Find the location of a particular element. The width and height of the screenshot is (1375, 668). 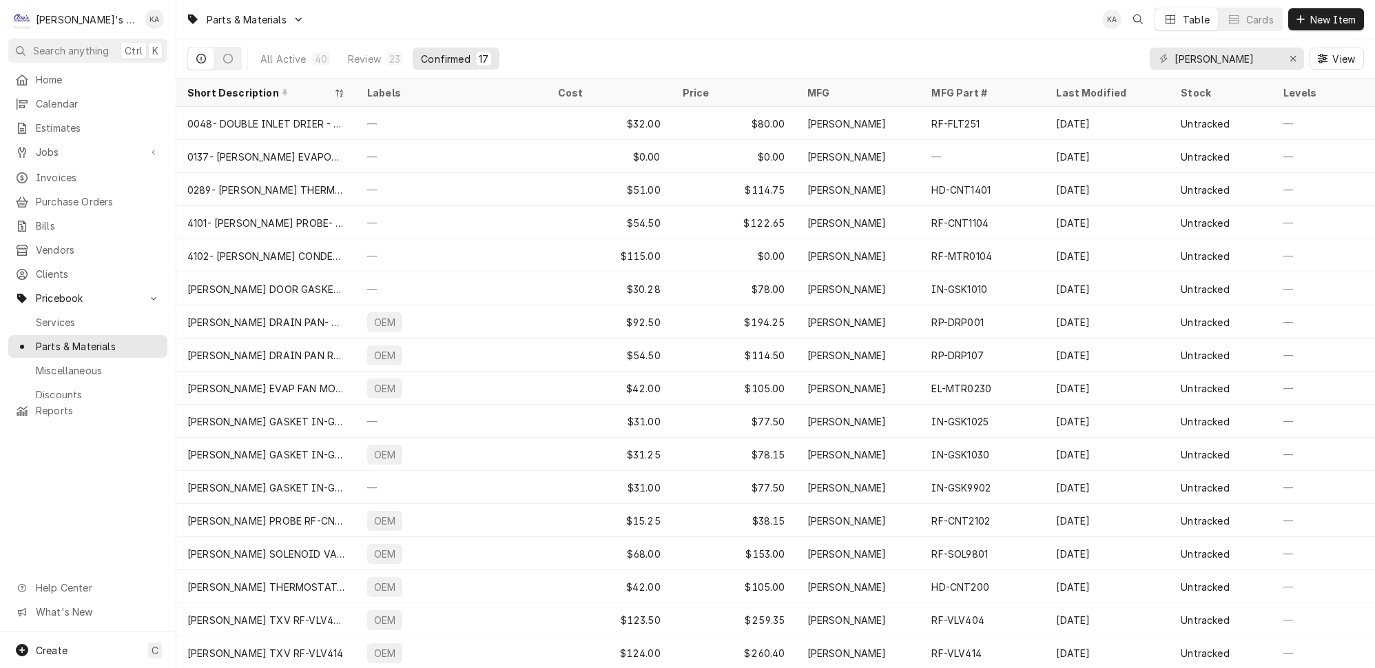

div: IN-GSK1030 is located at coordinates (960, 454).